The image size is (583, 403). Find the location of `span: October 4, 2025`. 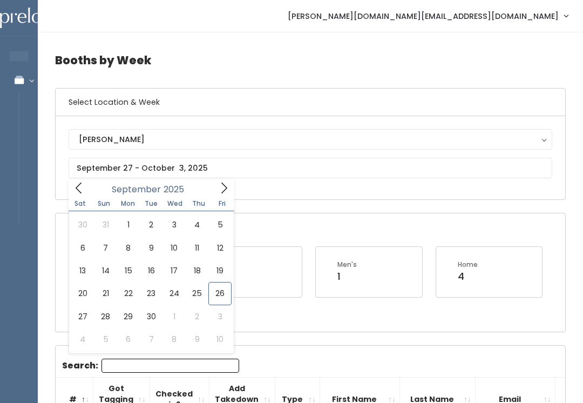

span: October 4, 2025 is located at coordinates (83, 339).